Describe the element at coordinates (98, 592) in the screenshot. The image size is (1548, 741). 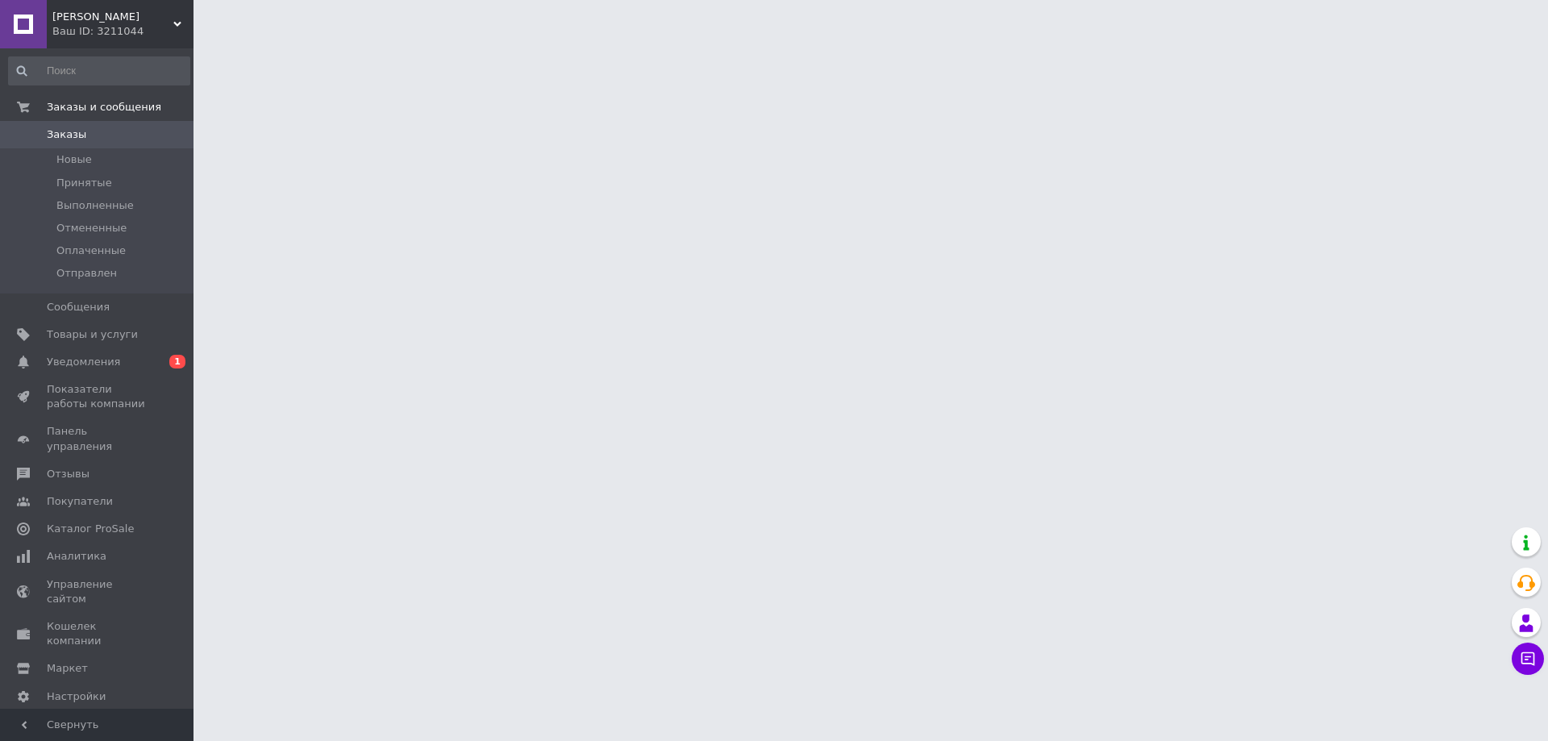
I see `span: Управление сайтом` at that location.